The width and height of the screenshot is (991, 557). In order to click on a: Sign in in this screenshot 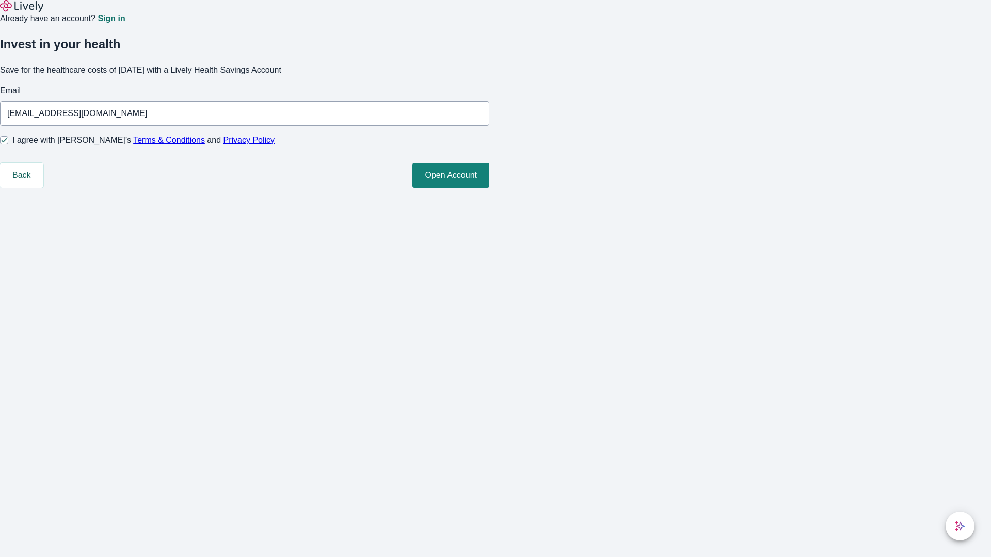, I will do `click(111, 19)`.